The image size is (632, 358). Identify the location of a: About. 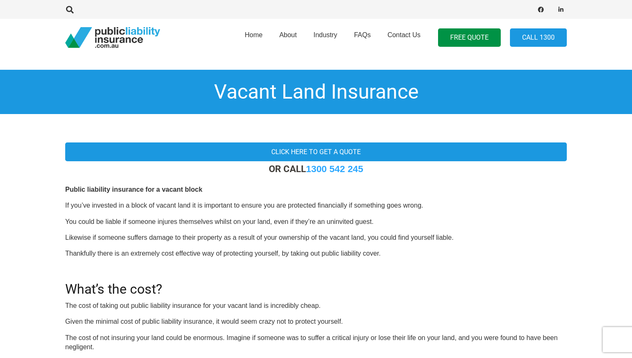
(288, 38).